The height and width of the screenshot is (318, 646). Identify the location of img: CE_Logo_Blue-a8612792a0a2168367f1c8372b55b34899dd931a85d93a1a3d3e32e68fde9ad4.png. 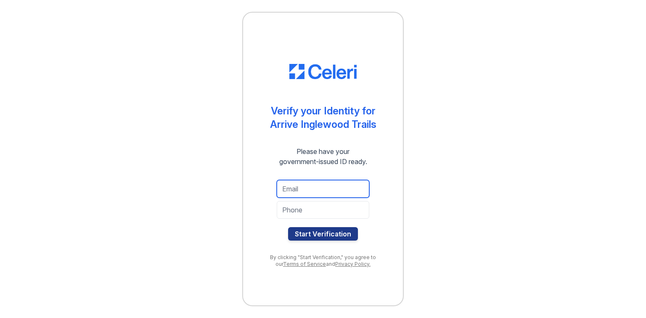
(323, 71).